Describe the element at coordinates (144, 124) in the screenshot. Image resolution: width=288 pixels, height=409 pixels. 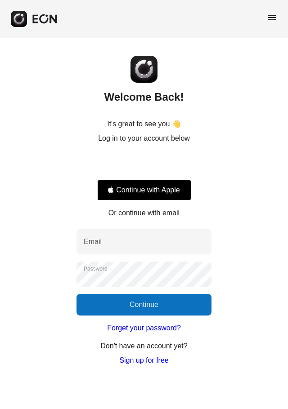
I see `p: It's great to see you 👋` at that location.